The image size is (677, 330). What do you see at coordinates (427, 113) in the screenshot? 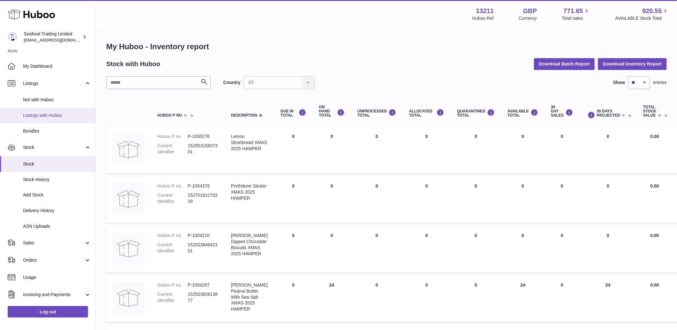
I see `div: ALLOCATED Total` at bounding box center [427, 113].